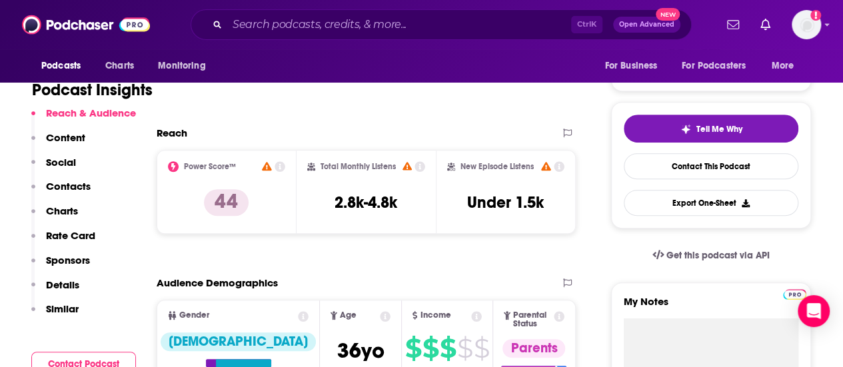 This screenshot has width=843, height=367. Describe the element at coordinates (435, 315) in the screenshot. I see `span: Income` at that location.